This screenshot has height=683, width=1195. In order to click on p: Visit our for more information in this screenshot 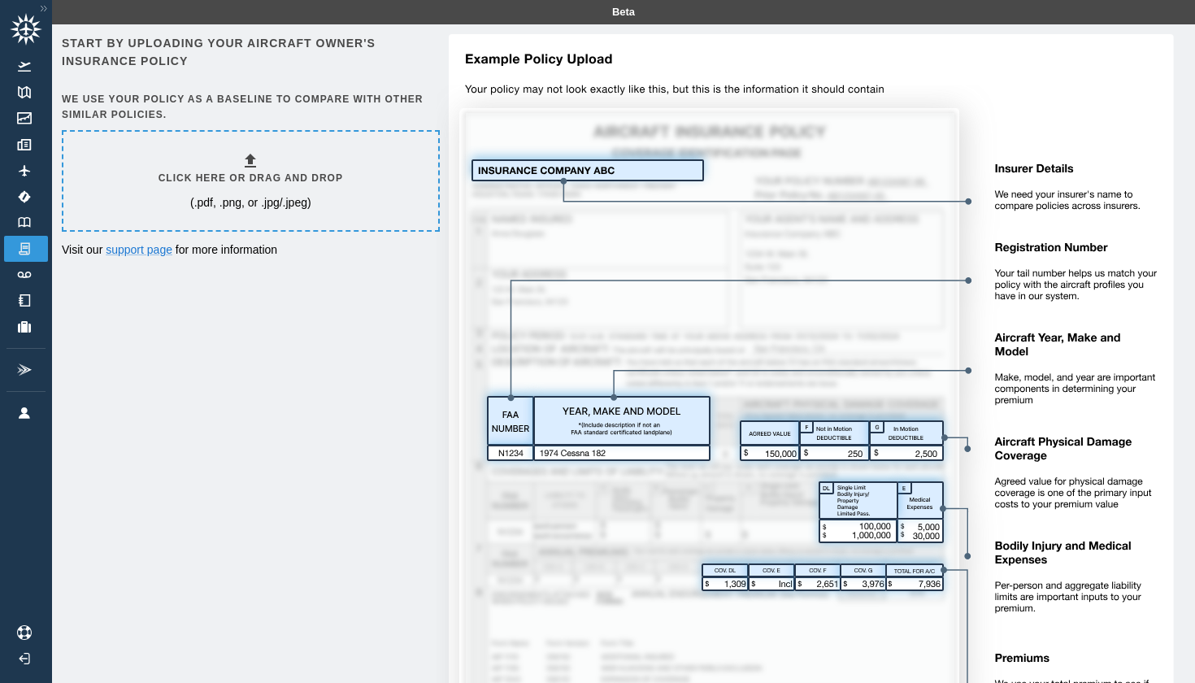, I will do `click(249, 250)`.